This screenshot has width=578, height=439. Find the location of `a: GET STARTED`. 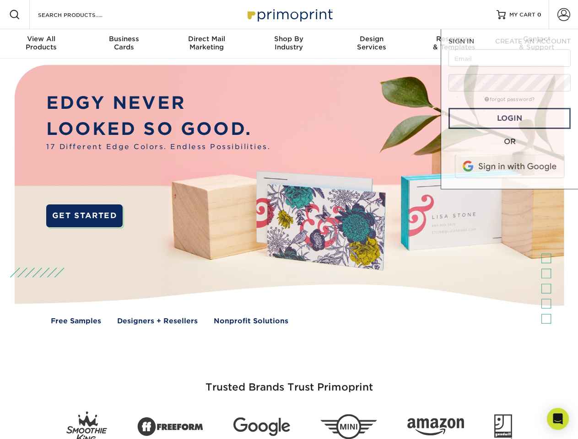

a: GET STARTED is located at coordinates (84, 216).